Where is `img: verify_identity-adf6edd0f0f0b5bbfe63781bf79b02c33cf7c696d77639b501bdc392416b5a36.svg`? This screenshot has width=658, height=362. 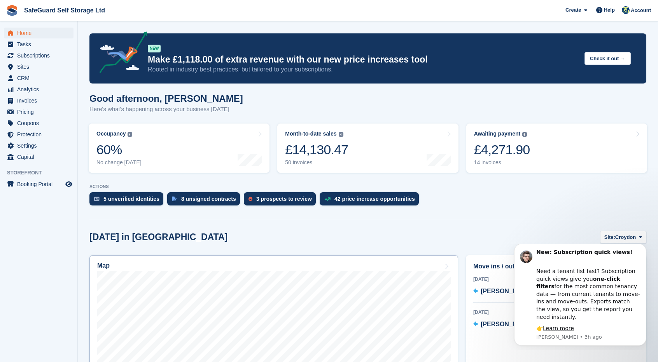 img: verify_identity-adf6edd0f0f0b5bbfe63781bf79b02c33cf7c696d77639b501bdc392416b5a36.svg is located at coordinates (97, 199).